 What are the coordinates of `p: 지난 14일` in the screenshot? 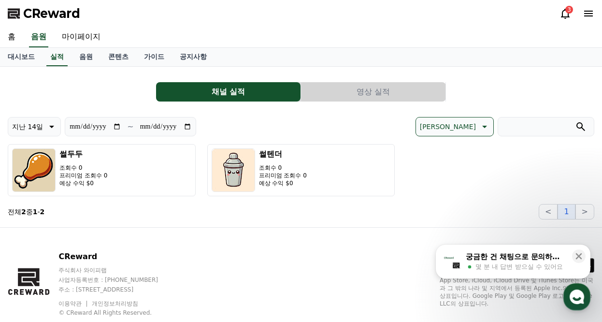 It's located at (28, 127).